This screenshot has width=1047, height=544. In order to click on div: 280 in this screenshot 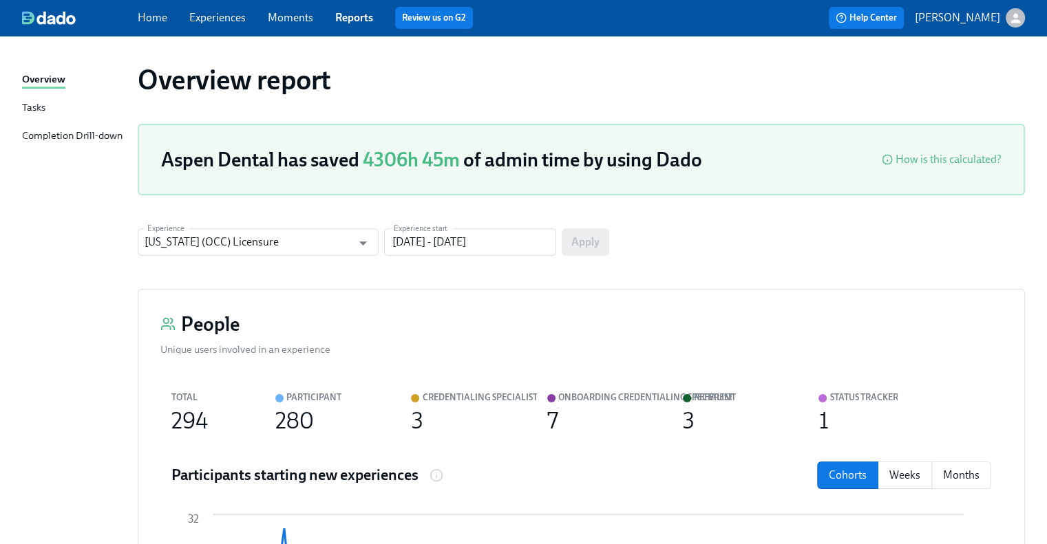, I will do `click(295, 421)`.